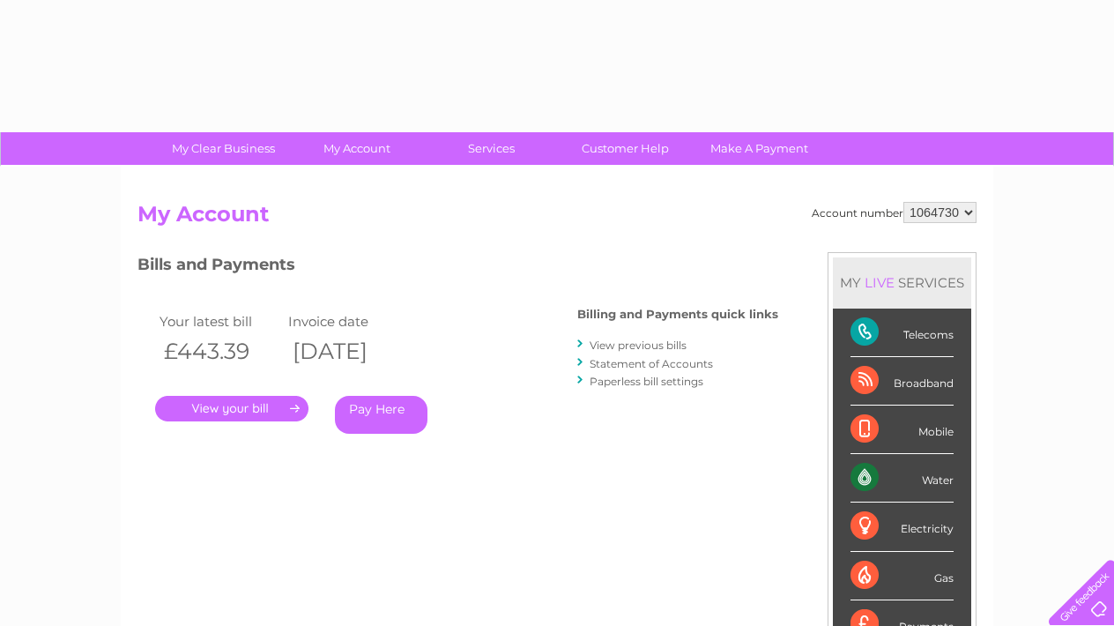 This screenshot has width=1114, height=626. What do you see at coordinates (348, 321) in the screenshot?
I see `td: Invoice date` at bounding box center [348, 321].